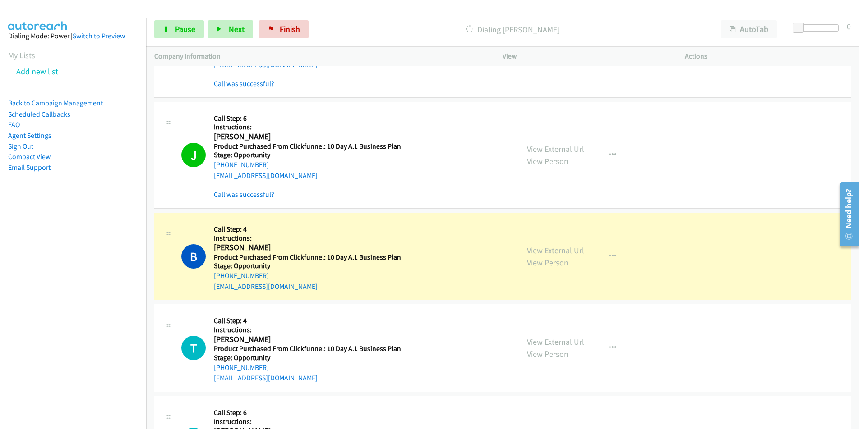 This screenshot has width=859, height=429. I want to click on h1: T, so click(193, 348).